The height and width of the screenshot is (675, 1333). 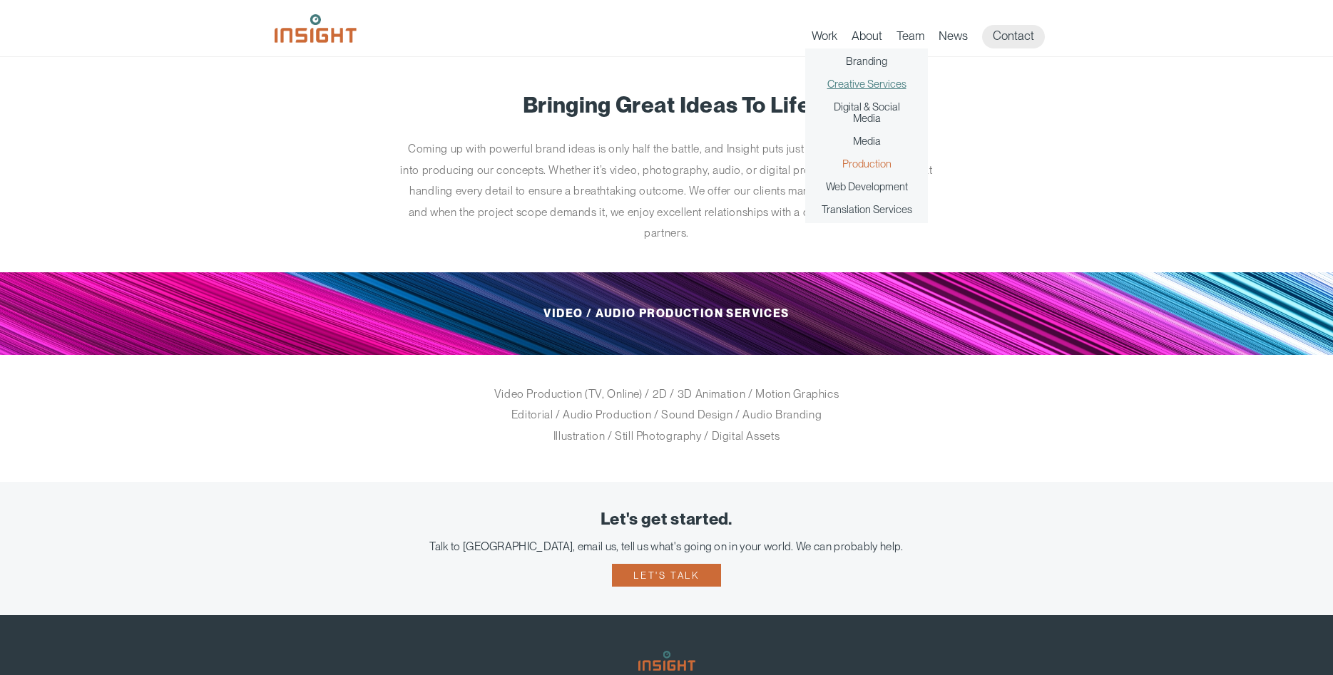 What do you see at coordinates (866, 84) in the screenshot?
I see `a: Creative Services` at bounding box center [866, 84].